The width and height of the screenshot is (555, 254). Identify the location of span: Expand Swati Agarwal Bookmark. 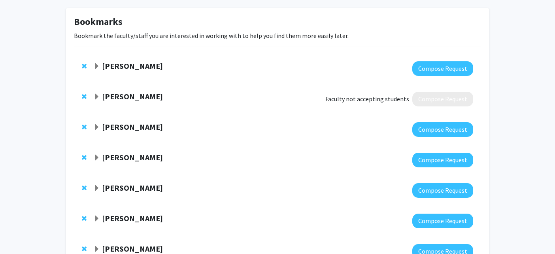
(97, 97).